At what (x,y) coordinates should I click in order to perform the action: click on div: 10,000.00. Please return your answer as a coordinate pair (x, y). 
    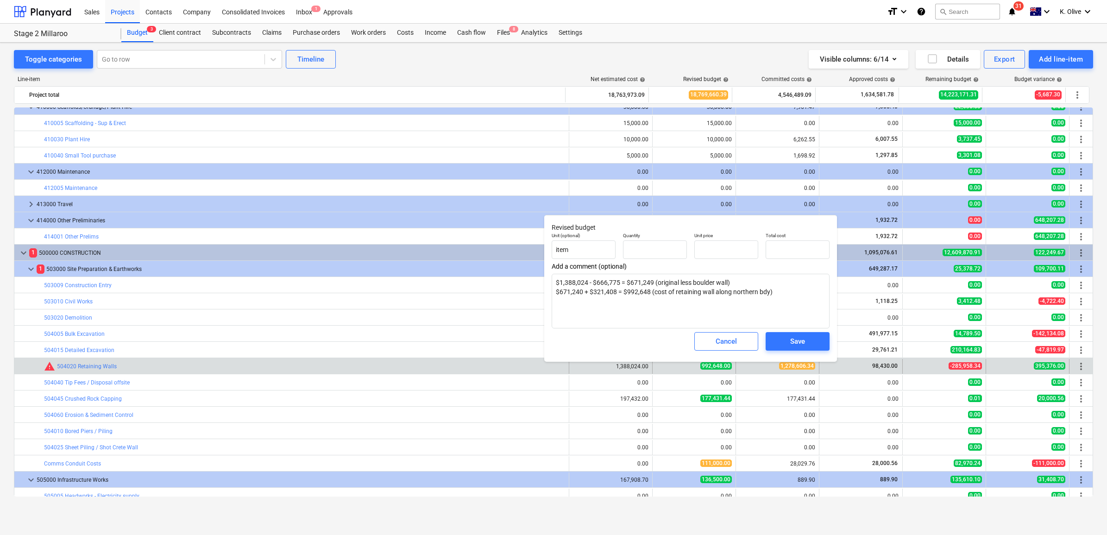
    Looking at the image, I should click on (610, 139).